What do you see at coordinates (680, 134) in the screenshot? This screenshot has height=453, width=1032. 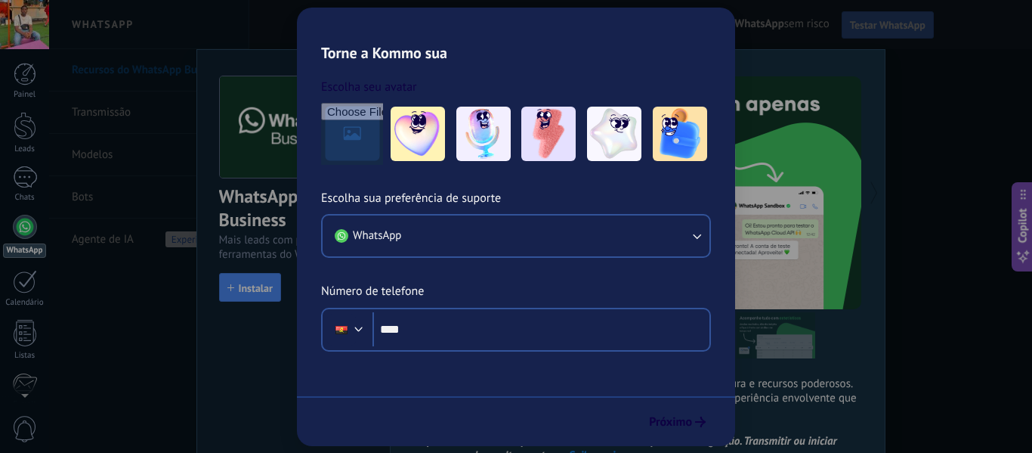 I see `img: -5.jpeg` at bounding box center [680, 134].